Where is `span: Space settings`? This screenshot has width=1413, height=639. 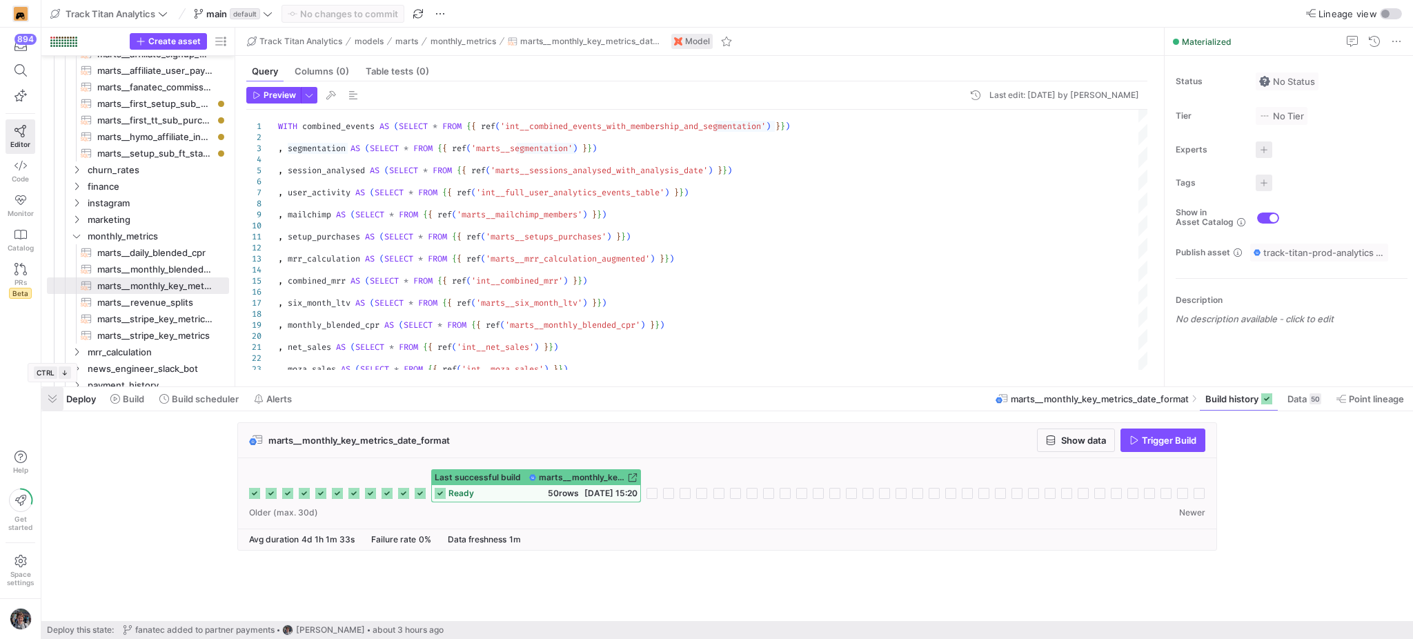 span: Space settings is located at coordinates (20, 578).